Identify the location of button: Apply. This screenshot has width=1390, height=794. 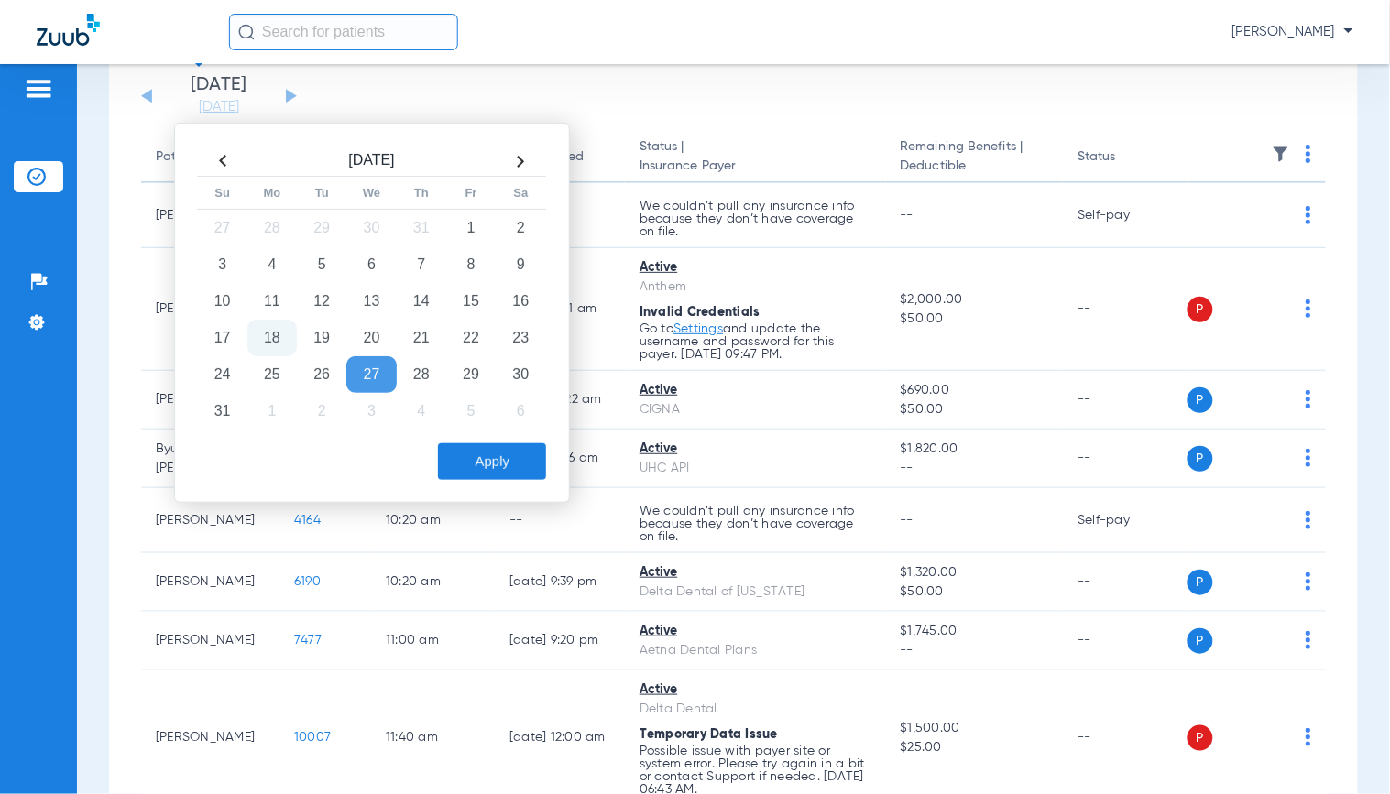
(492, 462).